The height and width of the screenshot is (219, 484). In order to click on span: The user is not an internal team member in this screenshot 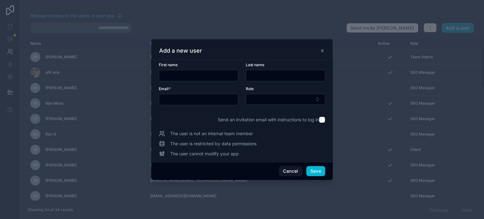, I will do `click(211, 134)`.